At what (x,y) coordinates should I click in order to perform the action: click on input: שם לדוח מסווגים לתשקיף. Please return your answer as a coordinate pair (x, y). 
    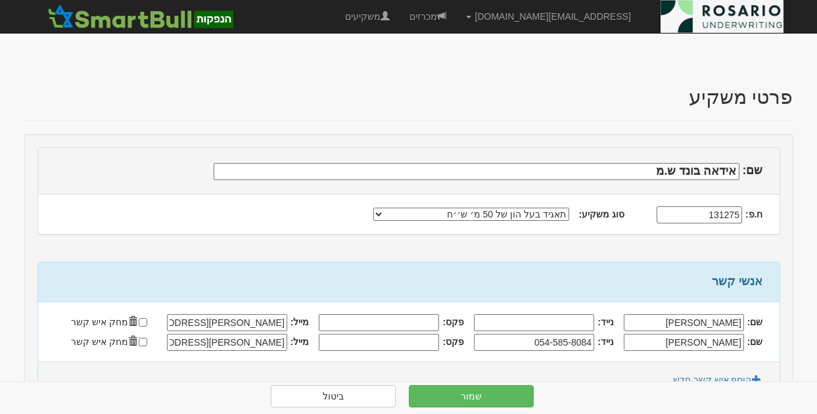
    Looking at the image, I should click on (477, 172).